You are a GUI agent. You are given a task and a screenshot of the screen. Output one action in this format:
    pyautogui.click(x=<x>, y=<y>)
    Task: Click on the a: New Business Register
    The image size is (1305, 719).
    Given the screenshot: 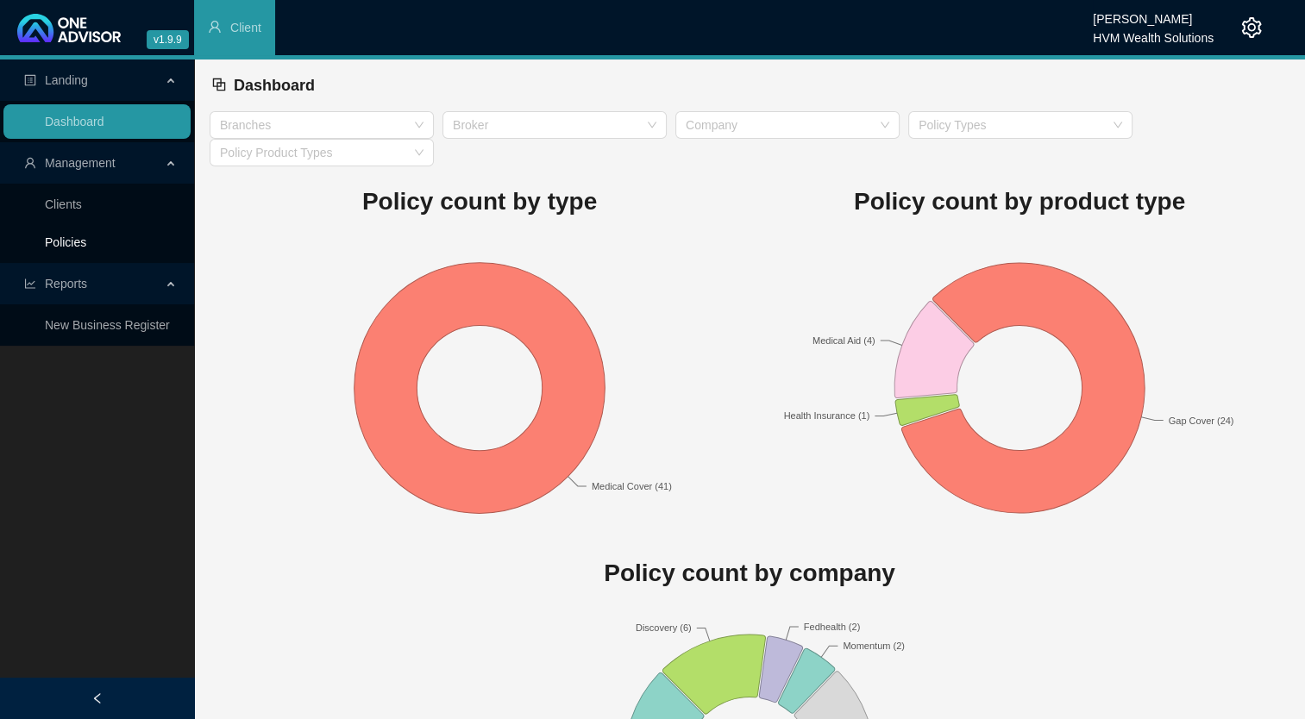 What is the action you would take?
    pyautogui.click(x=107, y=325)
    